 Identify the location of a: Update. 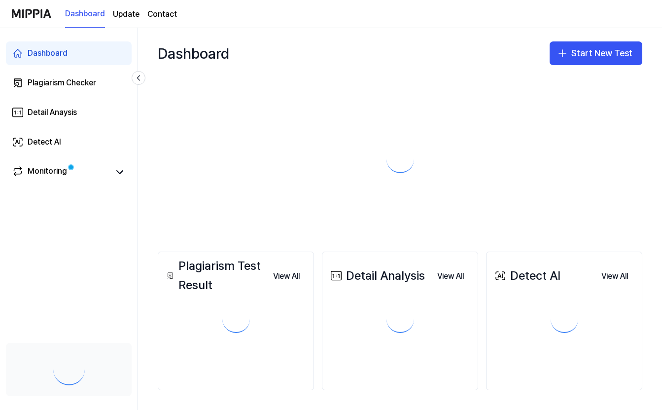
(126, 14).